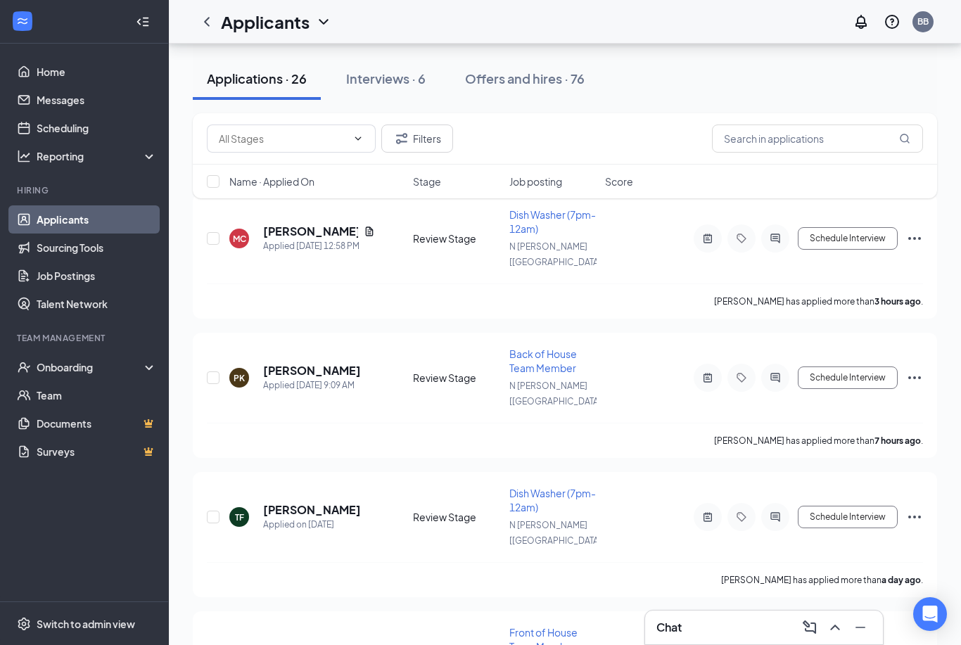 The image size is (961, 645). What do you see at coordinates (24, 624) in the screenshot?
I see `svg: Settings` at bounding box center [24, 624].